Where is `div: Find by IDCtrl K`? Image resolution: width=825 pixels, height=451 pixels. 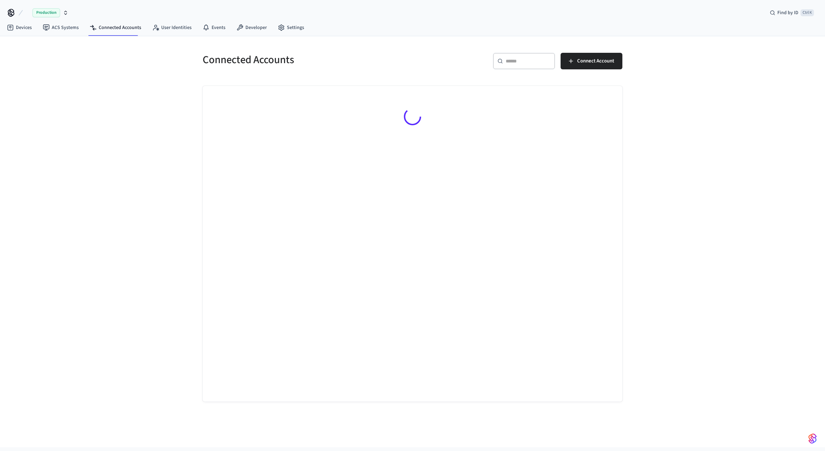 div: Find by IDCtrl K is located at coordinates (792, 13).